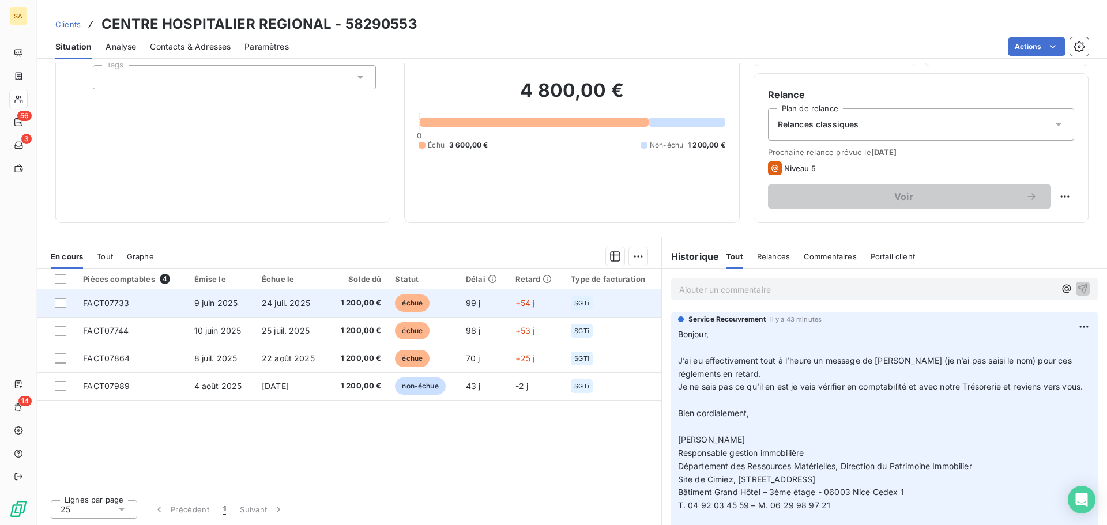  Describe the element at coordinates (693, 334) in the screenshot. I see `span: Bonjour,` at that location.